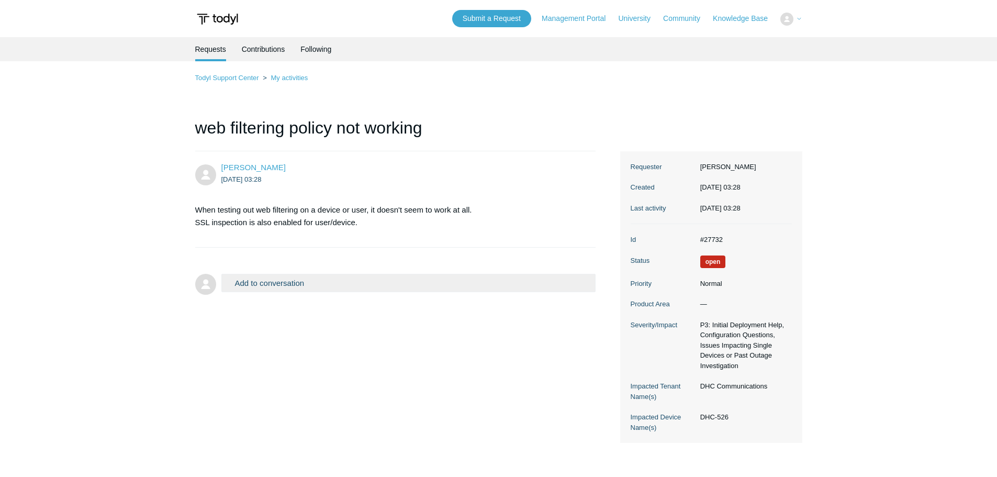  Describe the element at coordinates (396, 133) in the screenshot. I see `h1: web filtering policy not working` at that location.